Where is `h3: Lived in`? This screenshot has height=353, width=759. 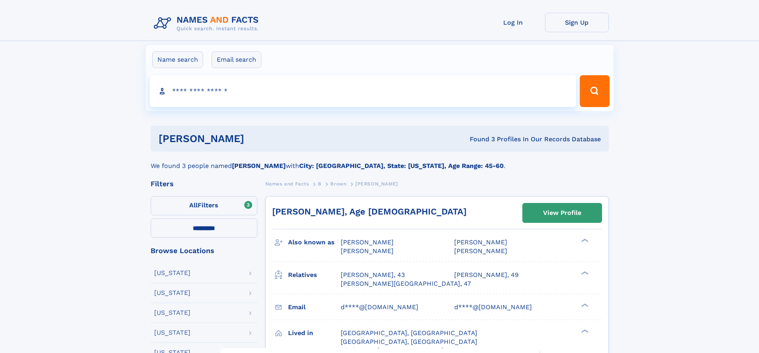
h3: Lived in is located at coordinates (314, 333).